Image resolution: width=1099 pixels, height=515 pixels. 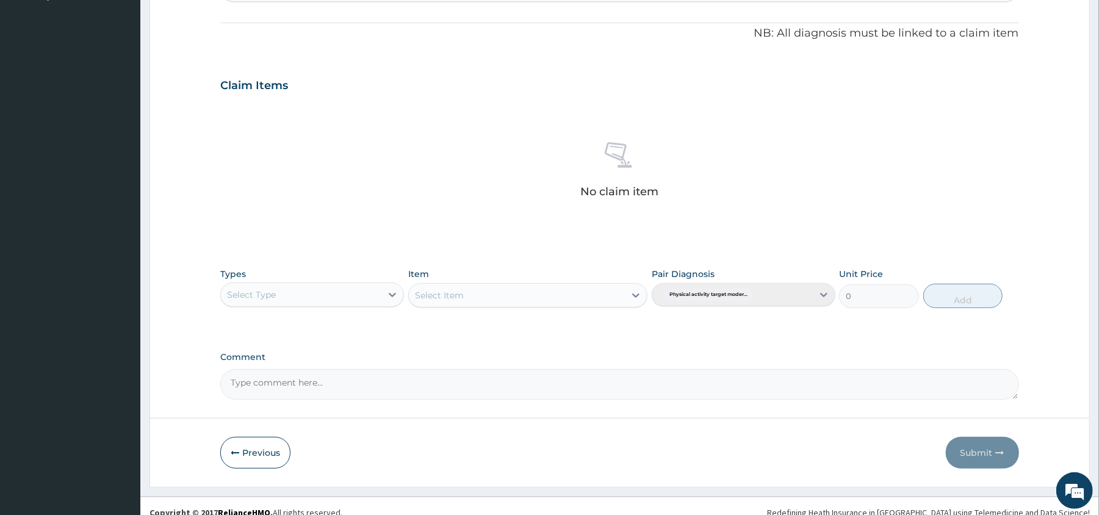 I want to click on label: Item, so click(x=419, y=274).